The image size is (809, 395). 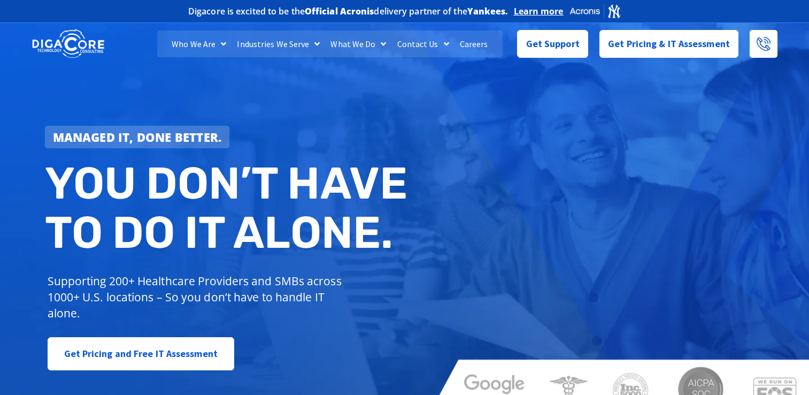 I want to click on b: Yankees., so click(x=488, y=11).